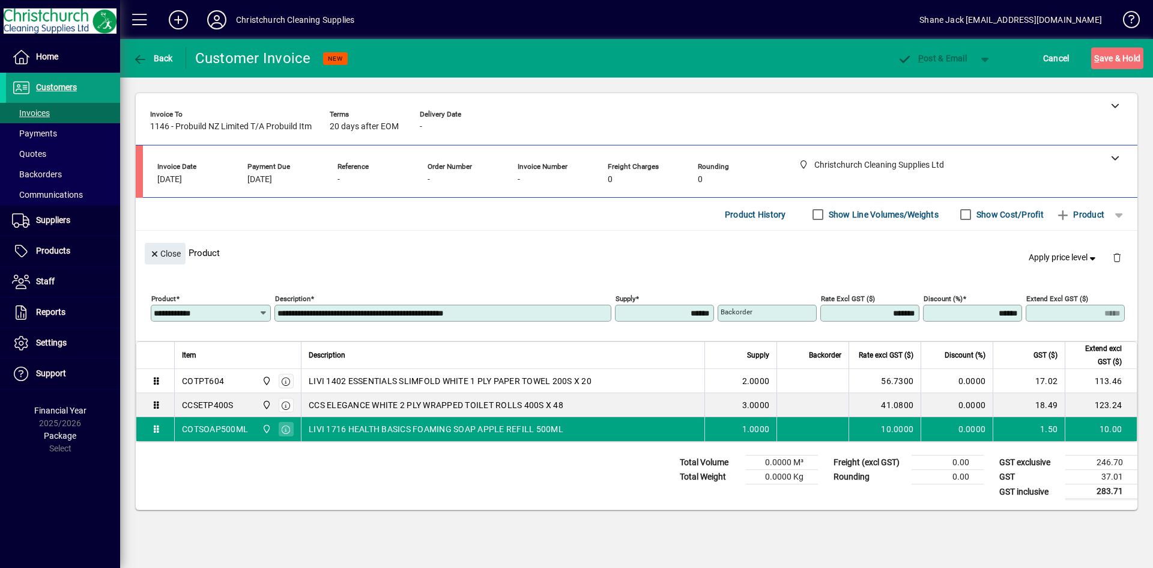 Image resolution: width=1153 pixels, height=568 pixels. Describe the element at coordinates (208, 405) in the screenshot. I see `div: CCSETP400S` at that location.